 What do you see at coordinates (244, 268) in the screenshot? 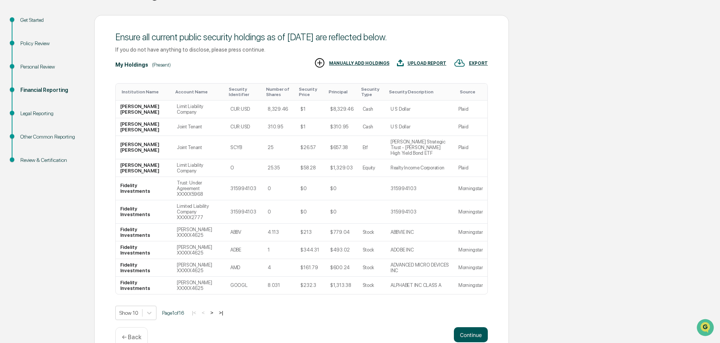
I see `td: AMD` at bounding box center [244, 268].